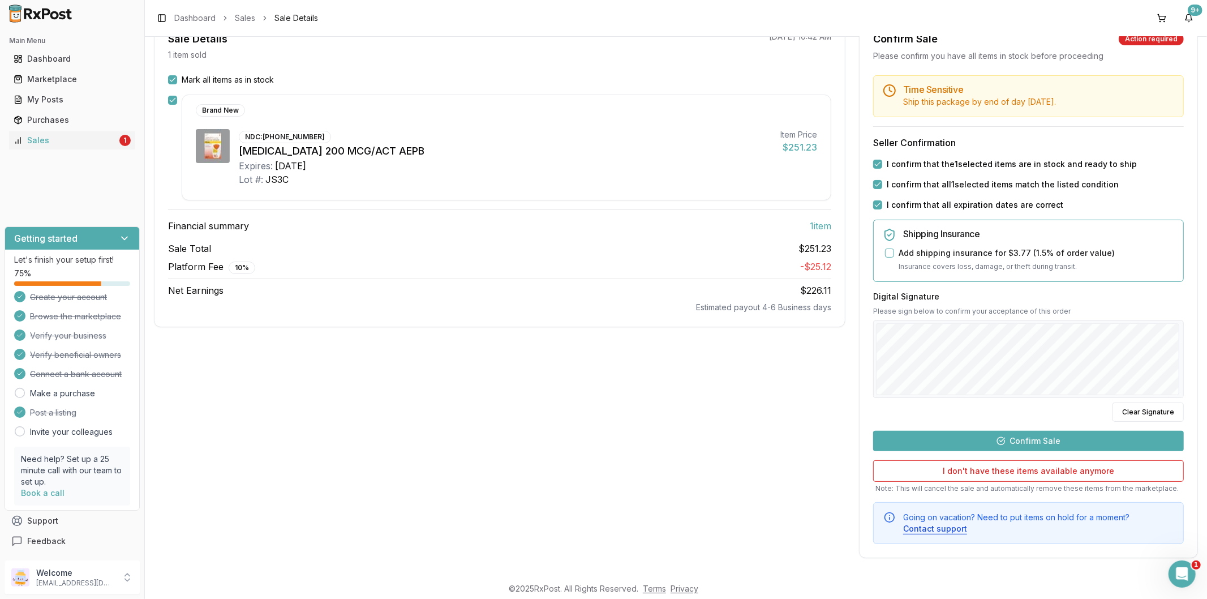 This screenshot has width=1207, height=599. What do you see at coordinates (227, 80) in the screenshot?
I see `label: Mark all items as in stock` at bounding box center [227, 80].